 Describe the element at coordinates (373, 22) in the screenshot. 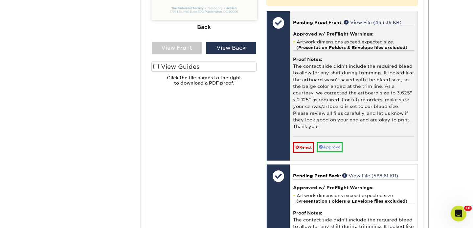

I see `a: View File (453.35 KB)` at that location.